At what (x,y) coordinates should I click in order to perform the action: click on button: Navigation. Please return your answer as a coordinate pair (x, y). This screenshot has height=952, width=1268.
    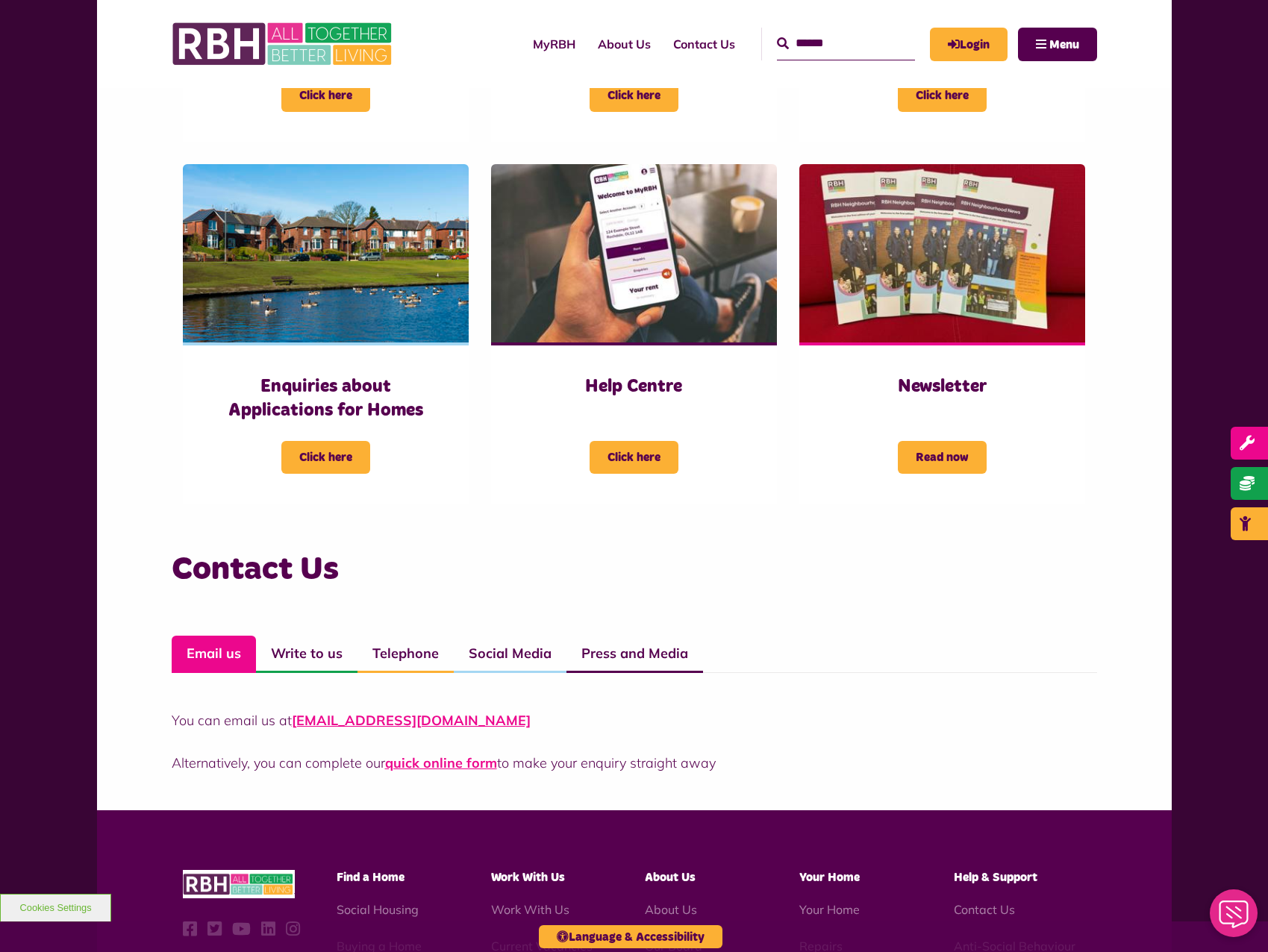
    Looking at the image, I should click on (1057, 44).